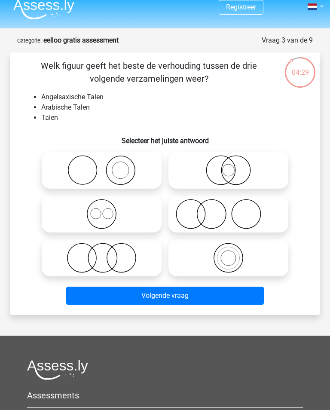 The height and width of the screenshot is (410, 330). Describe the element at coordinates (164, 295) in the screenshot. I see `button: Volgende vraag` at that location.